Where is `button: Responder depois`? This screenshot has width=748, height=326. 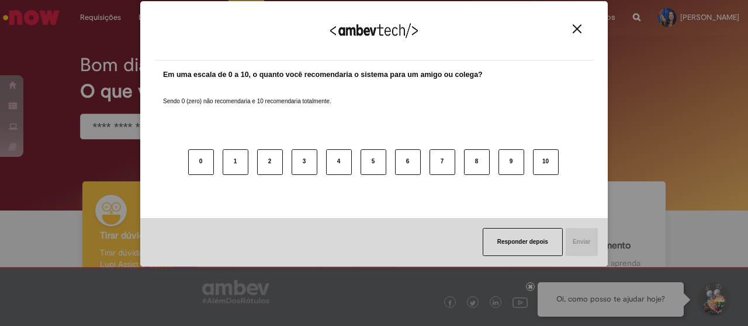 button: Responder depois is located at coordinates (522, 242).